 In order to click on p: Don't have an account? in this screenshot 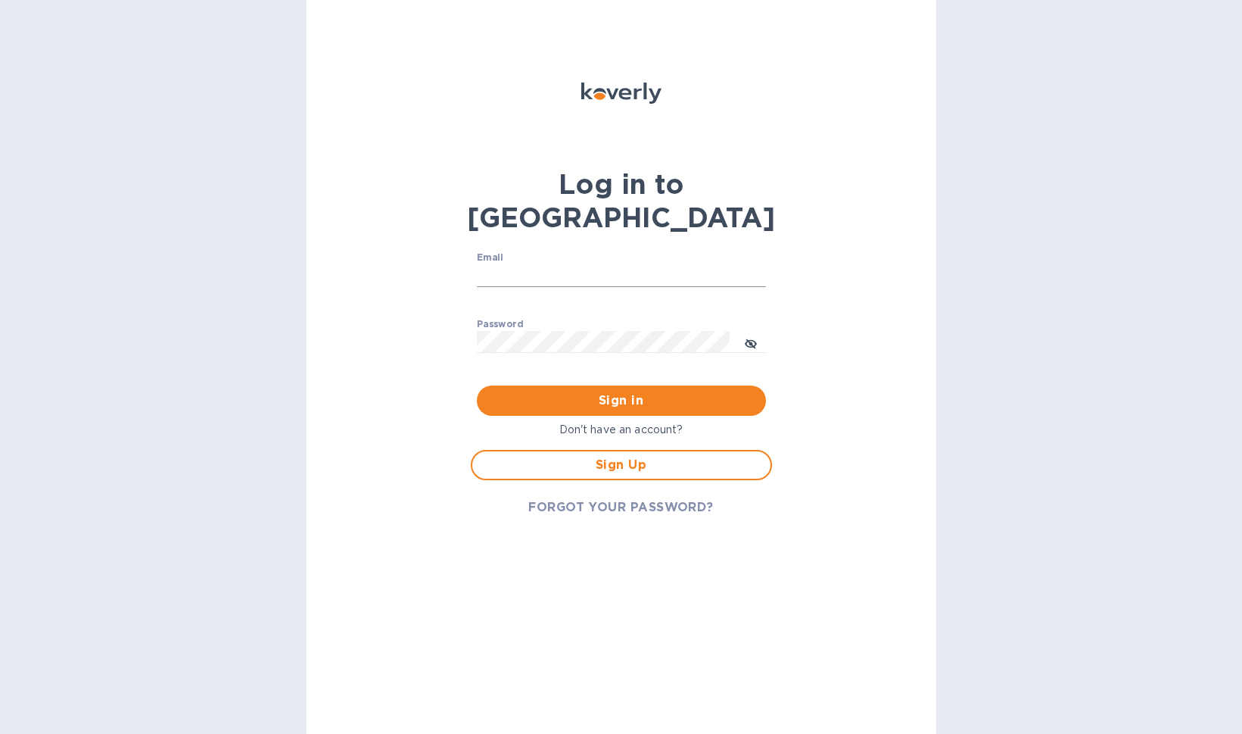, I will do `click(622, 429)`.